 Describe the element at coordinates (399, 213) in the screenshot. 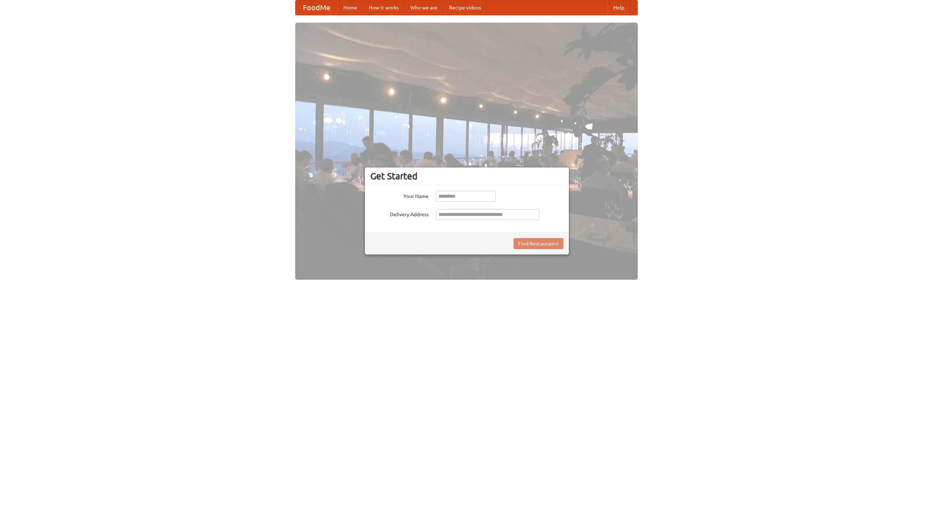

I see `label: Delivery Address` at that location.